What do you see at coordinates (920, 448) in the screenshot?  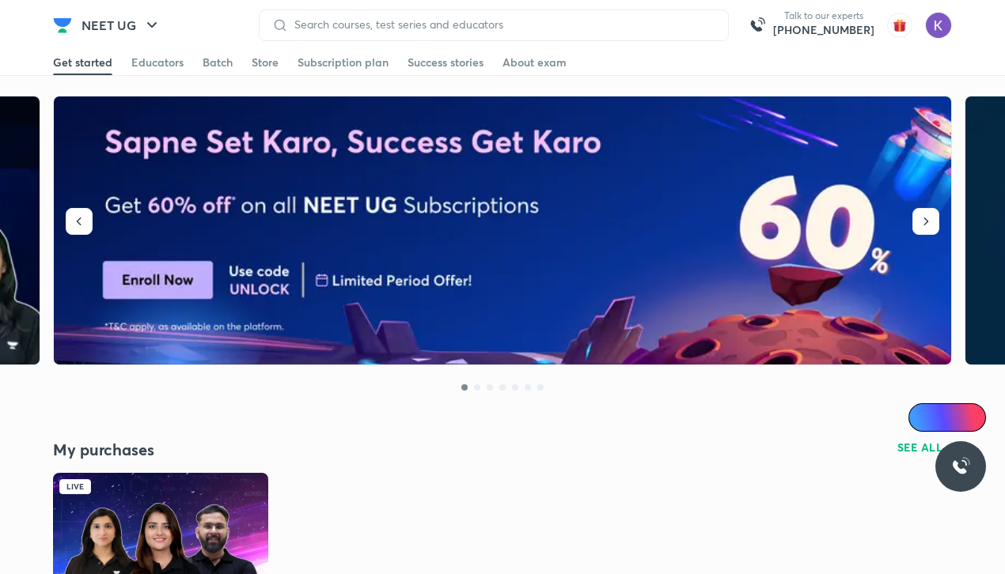 I see `button: SEE ALL` at bounding box center [920, 448].